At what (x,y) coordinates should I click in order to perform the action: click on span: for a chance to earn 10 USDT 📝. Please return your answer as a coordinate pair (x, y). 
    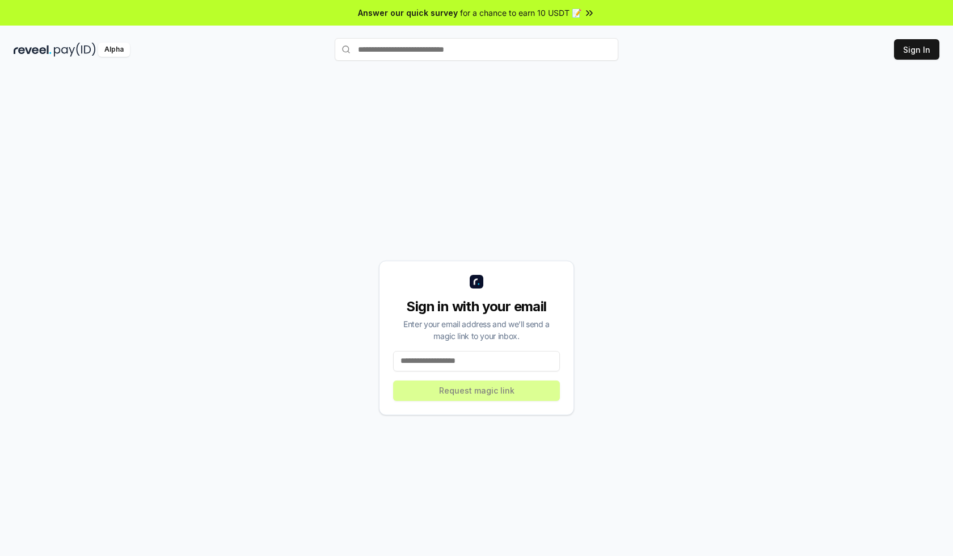
    Looking at the image, I should click on (521, 12).